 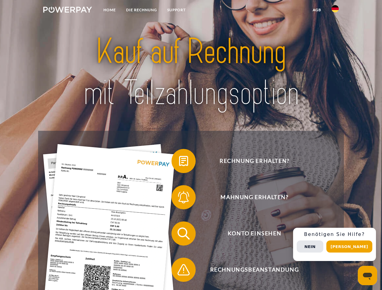 What do you see at coordinates (250, 234) in the screenshot?
I see `a: Konto einsehen` at bounding box center [250, 234].